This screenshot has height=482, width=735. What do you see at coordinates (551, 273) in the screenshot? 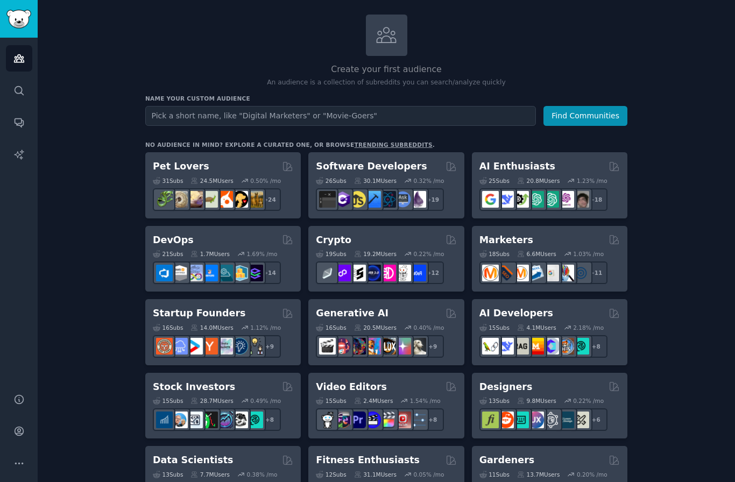
I see `img: googleads` at bounding box center [551, 273].